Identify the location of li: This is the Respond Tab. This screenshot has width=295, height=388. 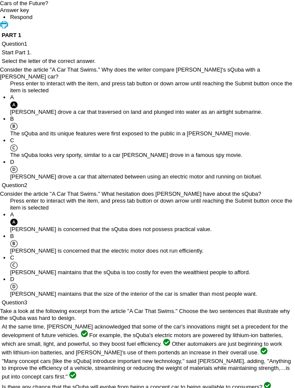
(153, 17).